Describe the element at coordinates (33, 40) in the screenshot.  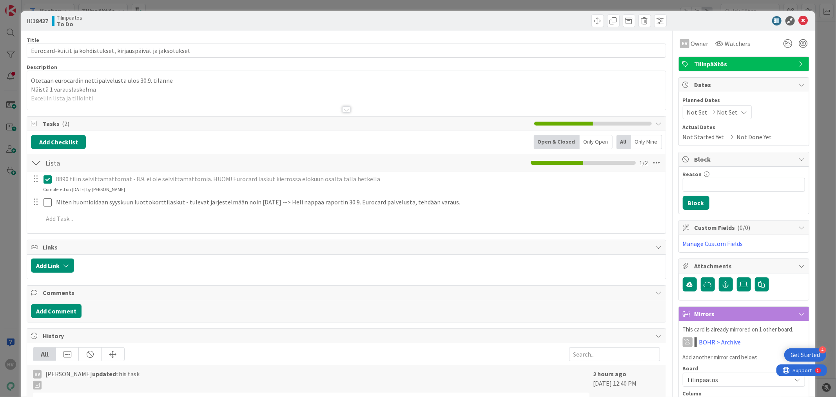
I see `label: Title` at that location.